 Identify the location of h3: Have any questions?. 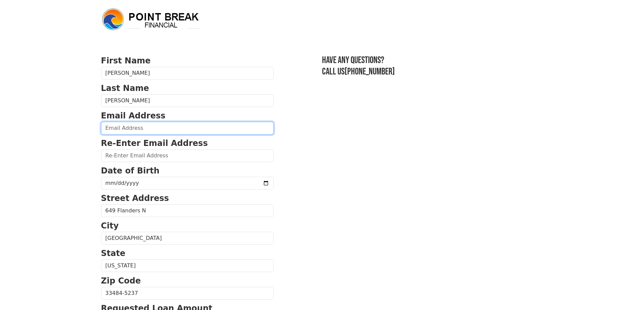
(429, 60).